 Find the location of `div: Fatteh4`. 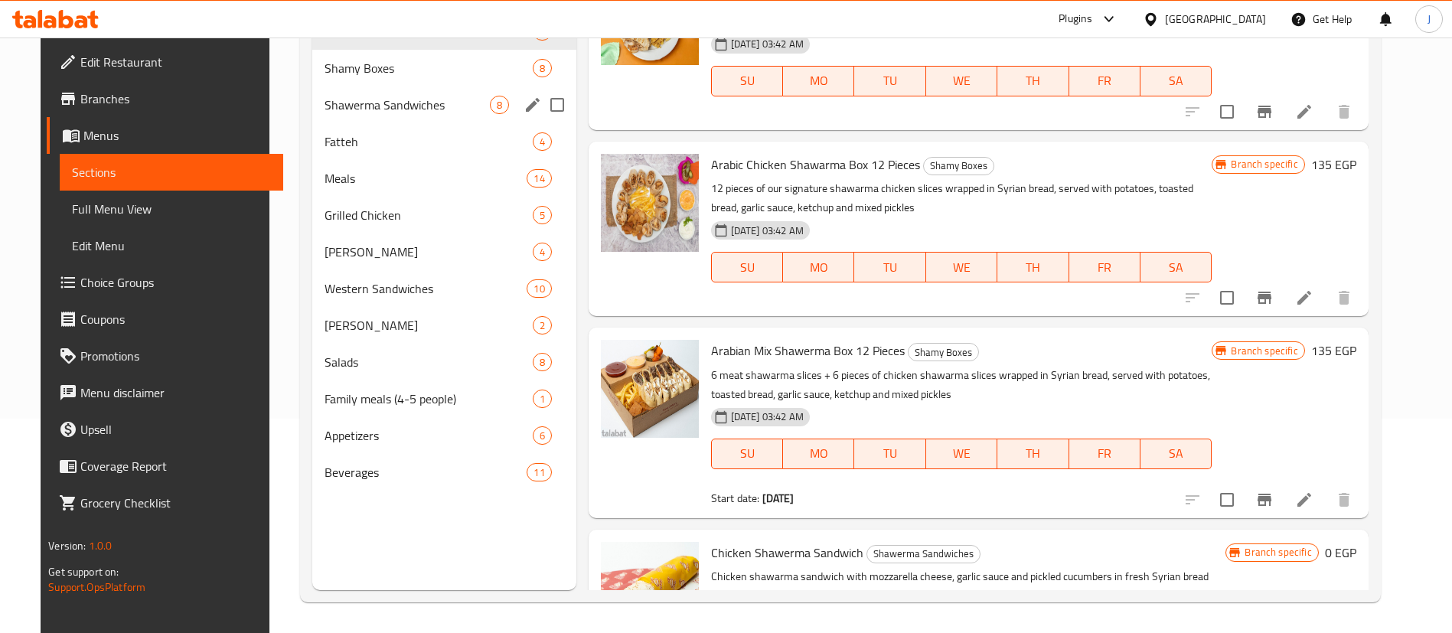

div: Fatteh4 is located at coordinates (444, 142).